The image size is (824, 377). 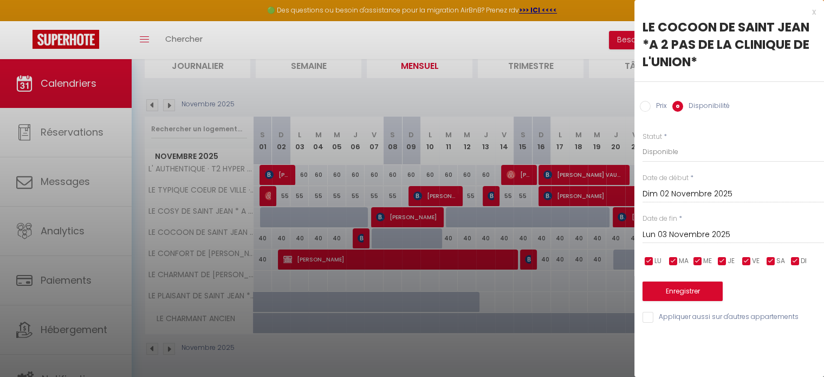 I want to click on label: Prix, so click(x=659, y=107).